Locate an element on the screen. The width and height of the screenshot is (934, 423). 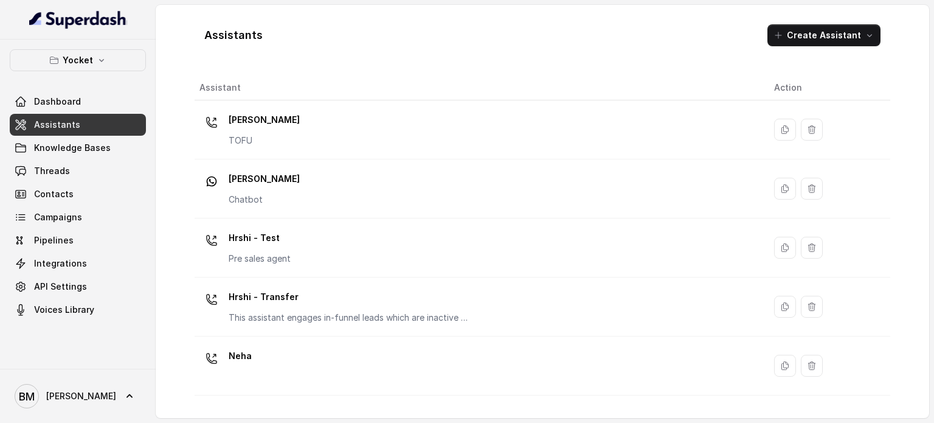
th: Assistant is located at coordinates (479, 88).